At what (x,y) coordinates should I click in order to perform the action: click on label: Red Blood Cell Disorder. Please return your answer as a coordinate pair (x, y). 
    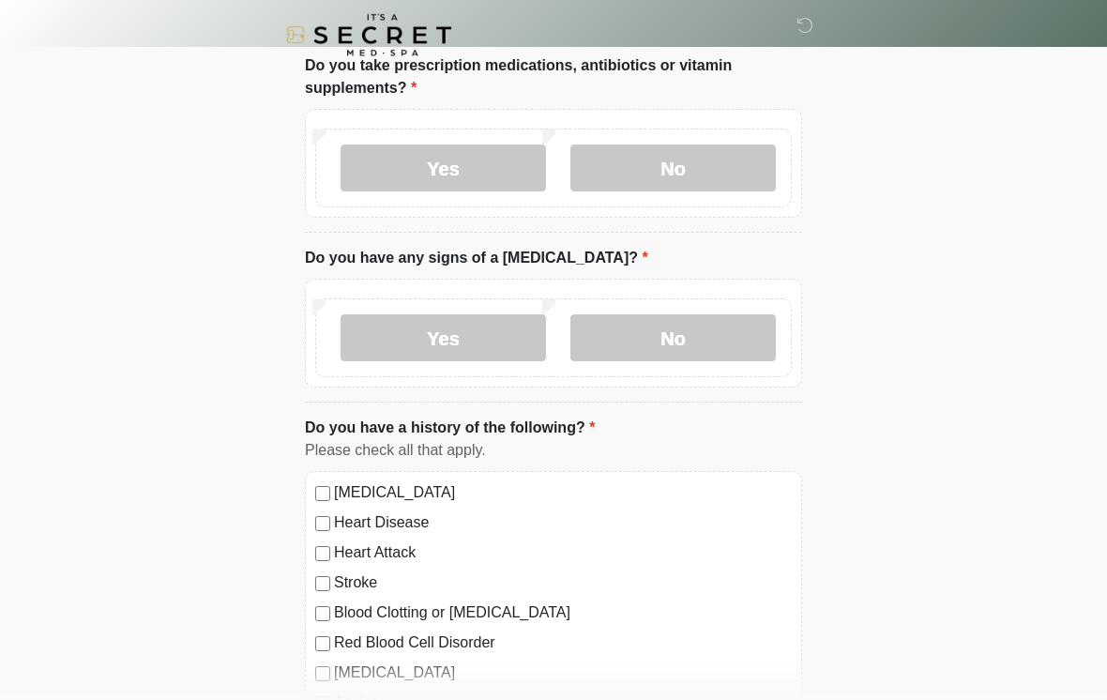
    Looking at the image, I should click on (563, 644).